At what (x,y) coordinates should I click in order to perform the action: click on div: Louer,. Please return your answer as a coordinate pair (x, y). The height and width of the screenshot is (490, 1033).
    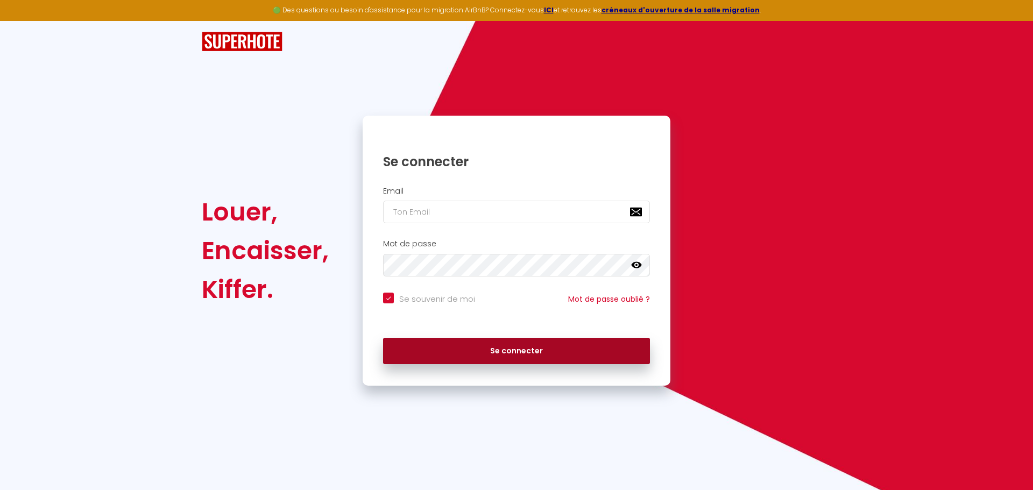
    Looking at the image, I should click on (265, 212).